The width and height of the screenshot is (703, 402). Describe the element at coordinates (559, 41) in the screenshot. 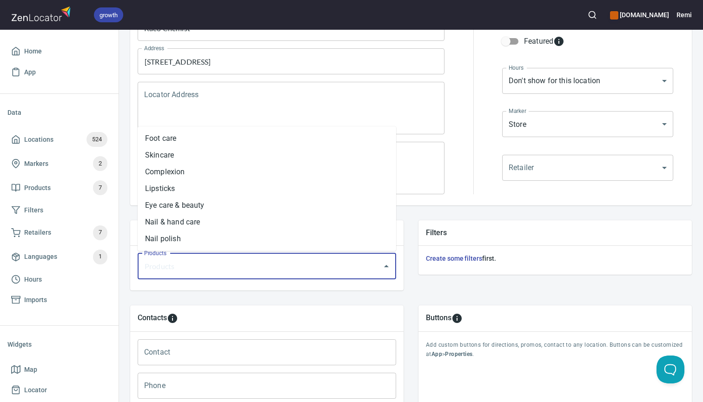

I see `svg: Featured locations are moved to the top of the search results list.` at that location.